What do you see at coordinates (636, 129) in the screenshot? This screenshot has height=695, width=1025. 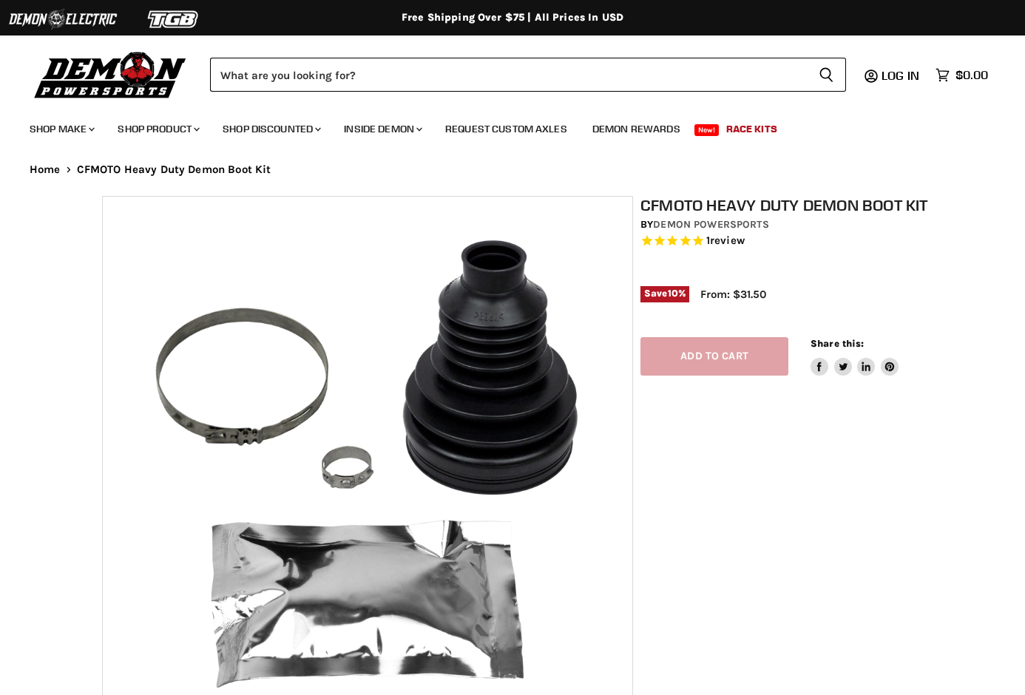 I see `a: Demon Rewards` at bounding box center [636, 129].